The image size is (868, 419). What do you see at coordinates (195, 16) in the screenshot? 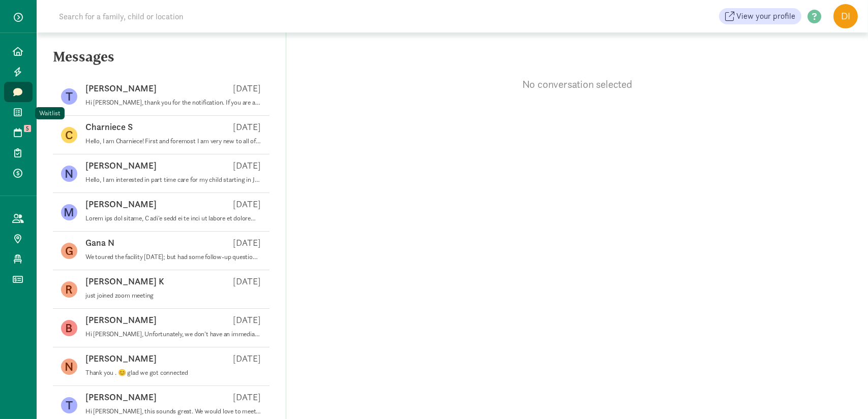
I see `input: Search for a family, child or location` at bounding box center [195, 16].